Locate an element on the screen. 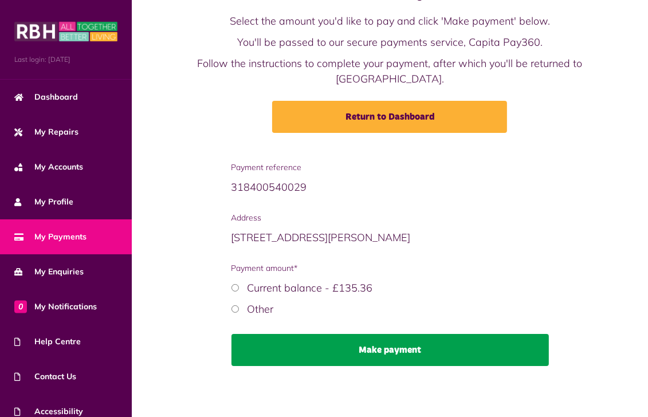 The height and width of the screenshot is (417, 648). span: My Repairs is located at coordinates (46, 132).